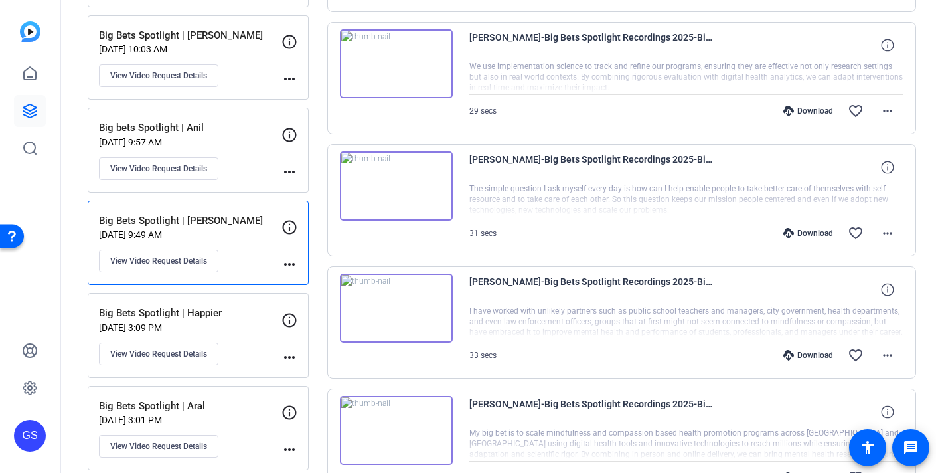  I want to click on span: 33 secs, so click(483, 355).